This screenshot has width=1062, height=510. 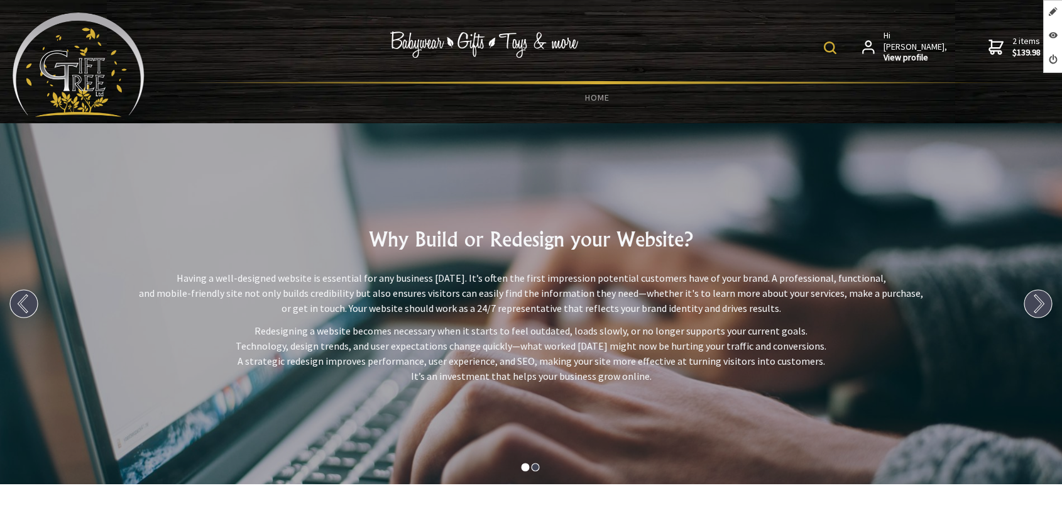 What do you see at coordinates (1026, 47) in the screenshot?
I see `span: 2 items` at bounding box center [1026, 47].